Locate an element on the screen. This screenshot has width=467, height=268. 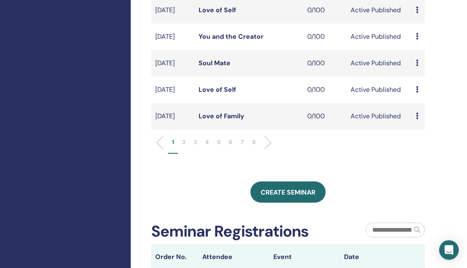
p: 4 is located at coordinates (207, 142).